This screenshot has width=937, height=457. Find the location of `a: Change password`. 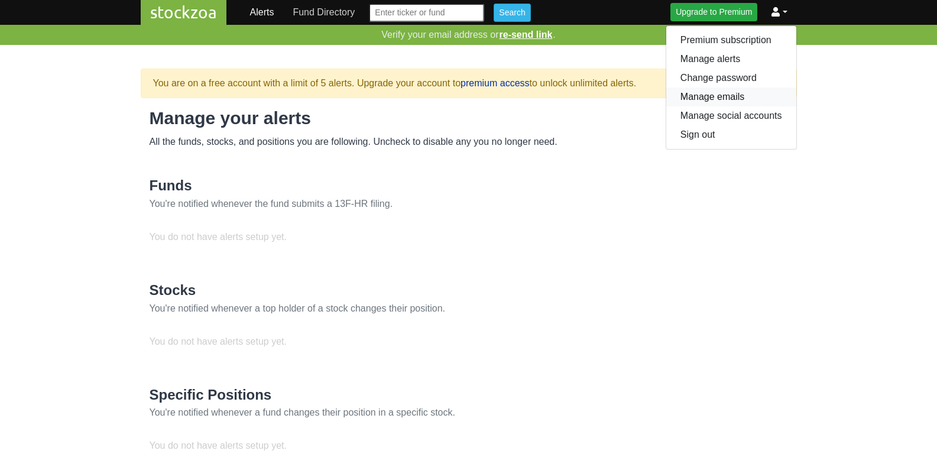

a: Change password is located at coordinates (731, 78).